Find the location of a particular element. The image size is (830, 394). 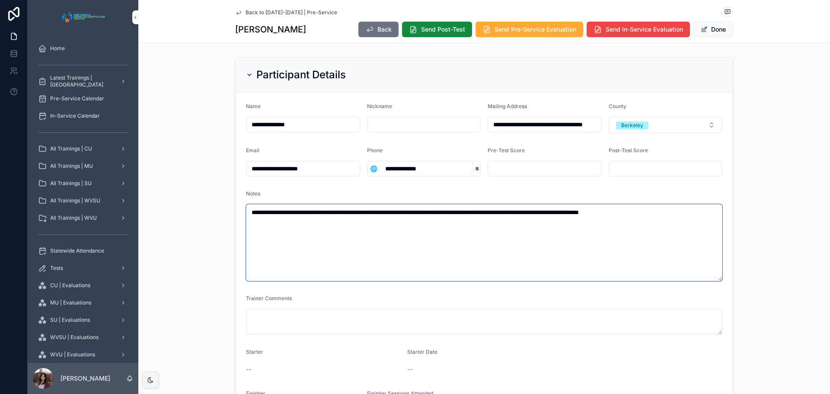

span: Back is located at coordinates (384, 29).